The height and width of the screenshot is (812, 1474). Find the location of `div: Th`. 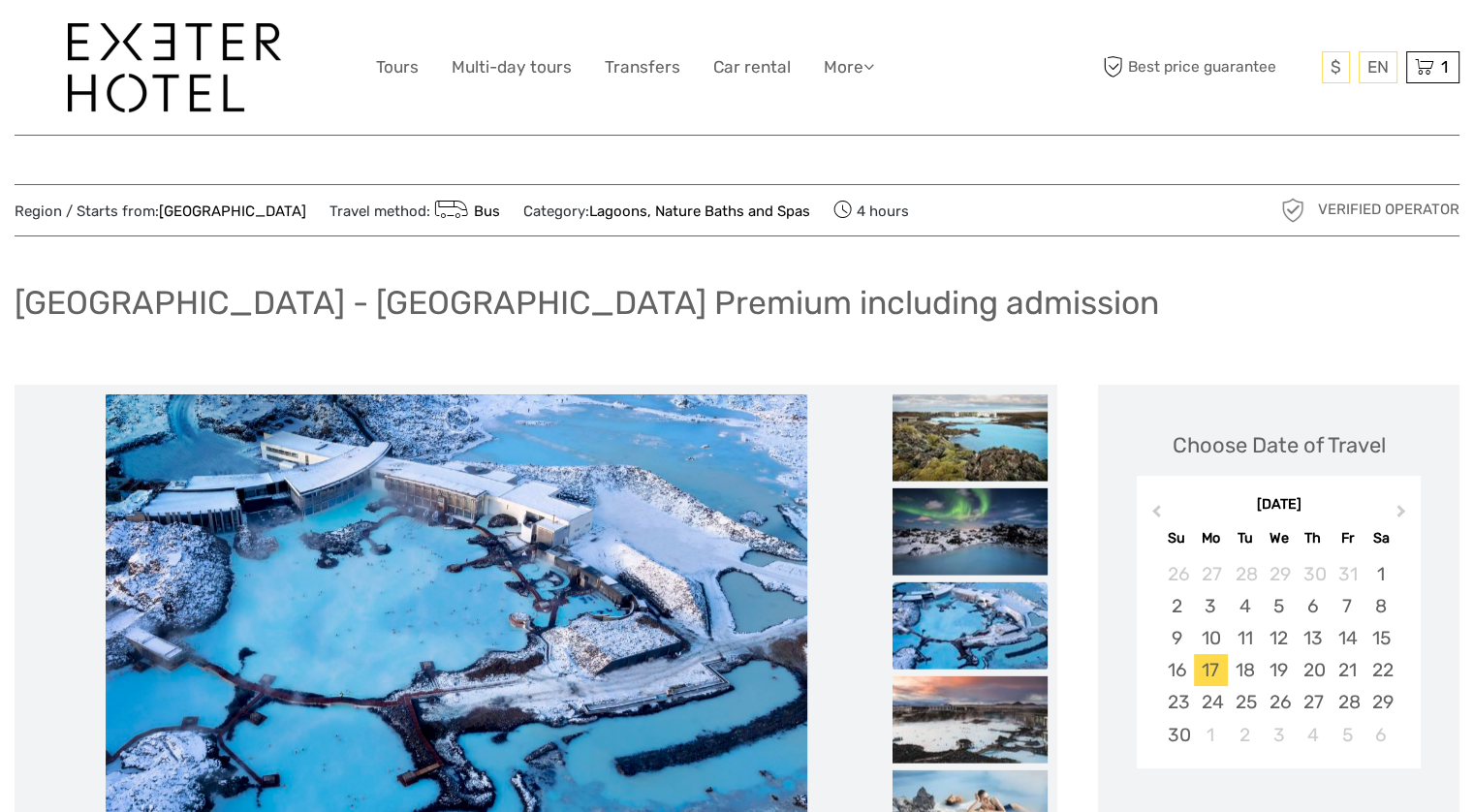

div: Th is located at coordinates (1313, 537).